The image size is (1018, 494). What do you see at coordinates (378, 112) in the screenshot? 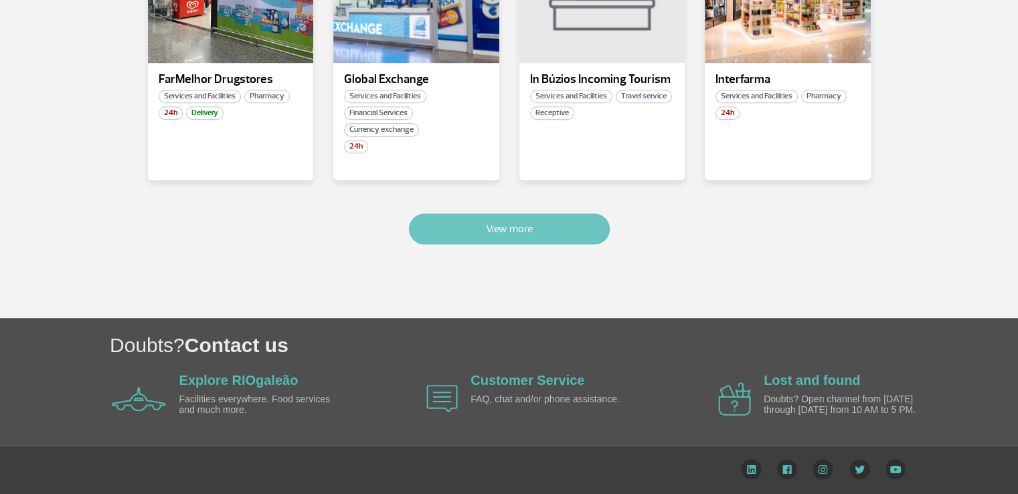
I see `font: Financial Services` at bounding box center [378, 112].